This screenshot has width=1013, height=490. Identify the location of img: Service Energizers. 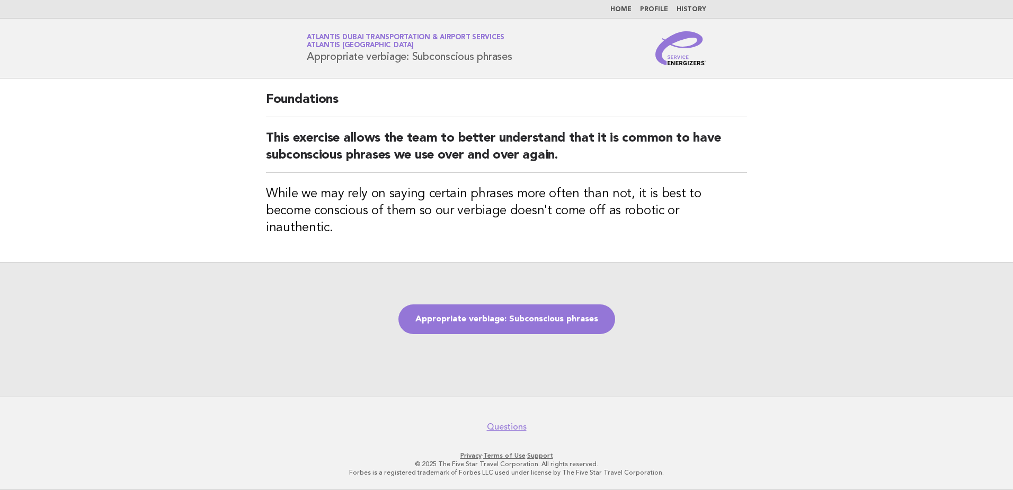
(681, 48).